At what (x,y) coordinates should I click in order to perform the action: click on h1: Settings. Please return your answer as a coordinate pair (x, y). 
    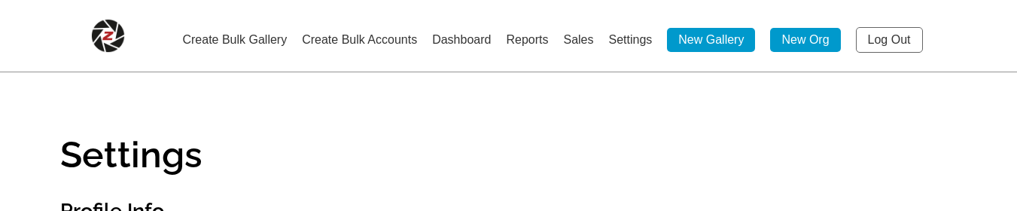
    Looking at the image, I should click on (508, 154).